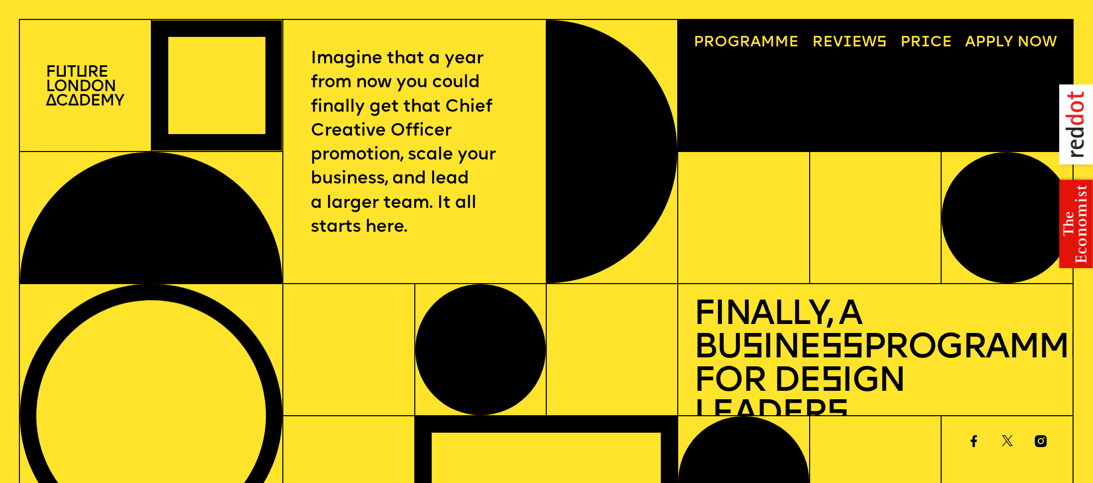  What do you see at coordinates (756, 42) in the screenshot?
I see `span: a` at bounding box center [756, 42].